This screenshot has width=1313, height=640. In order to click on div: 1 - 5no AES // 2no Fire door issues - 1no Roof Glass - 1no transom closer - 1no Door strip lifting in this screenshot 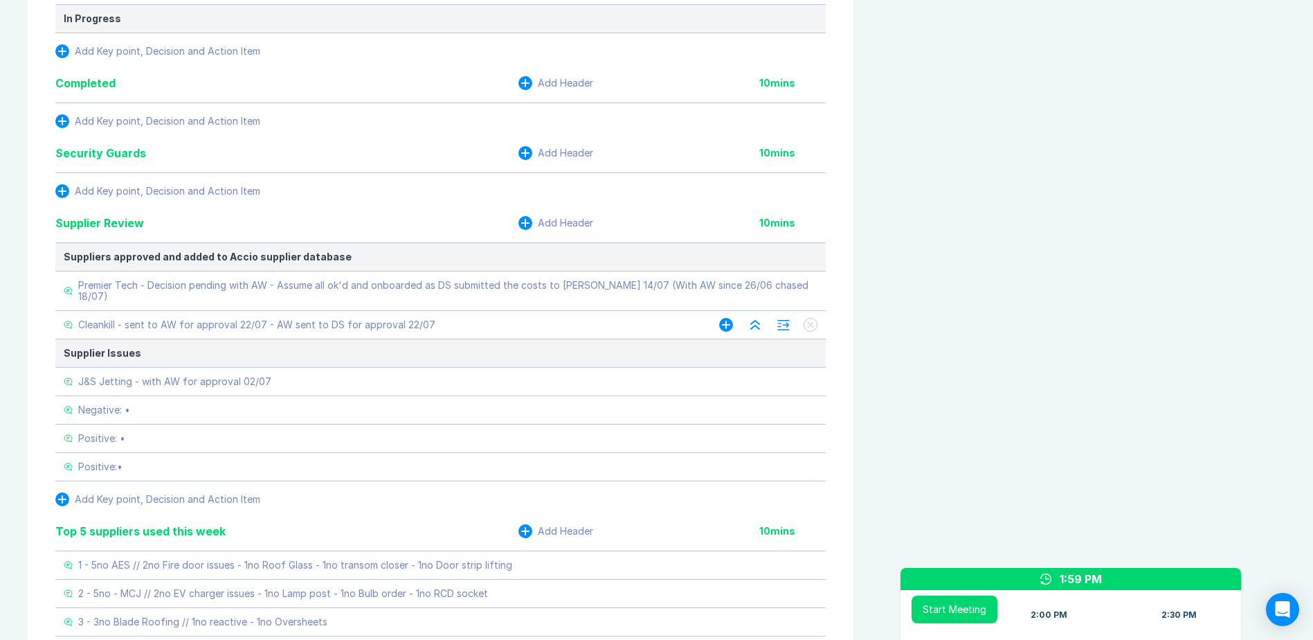, I will do `click(295, 565)`.